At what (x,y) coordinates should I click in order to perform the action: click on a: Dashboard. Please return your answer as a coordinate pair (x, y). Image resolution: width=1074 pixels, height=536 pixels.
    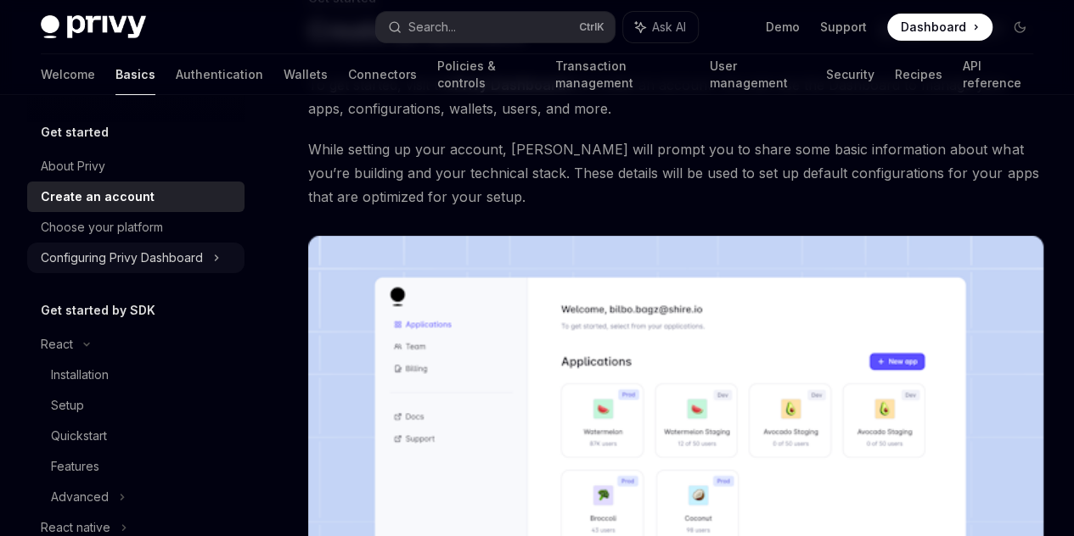
    Looking at the image, I should click on (940, 27).